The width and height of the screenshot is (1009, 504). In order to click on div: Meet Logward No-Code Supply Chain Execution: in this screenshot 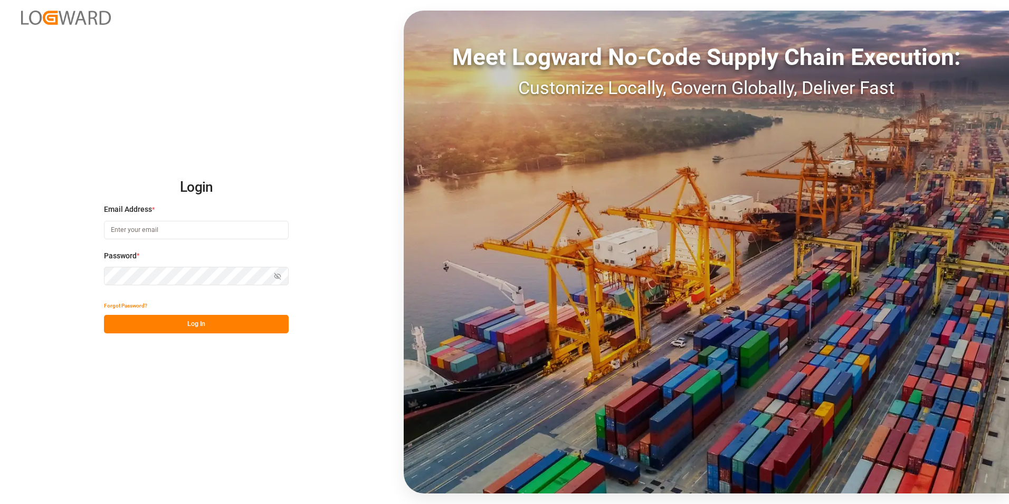, I will do `click(706, 57)`.